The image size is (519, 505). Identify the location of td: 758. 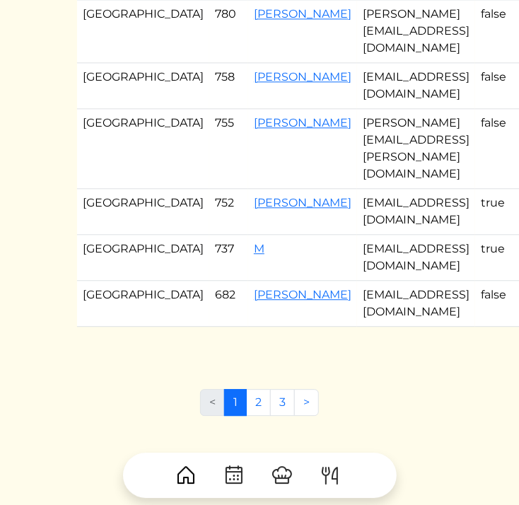
(228, 85).